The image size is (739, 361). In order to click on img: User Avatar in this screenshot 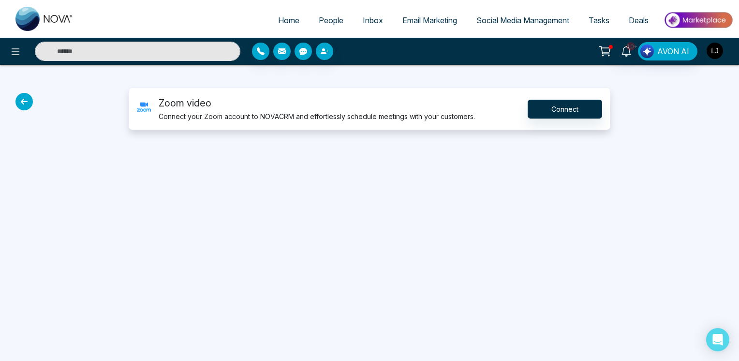, I will do `click(715, 51)`.